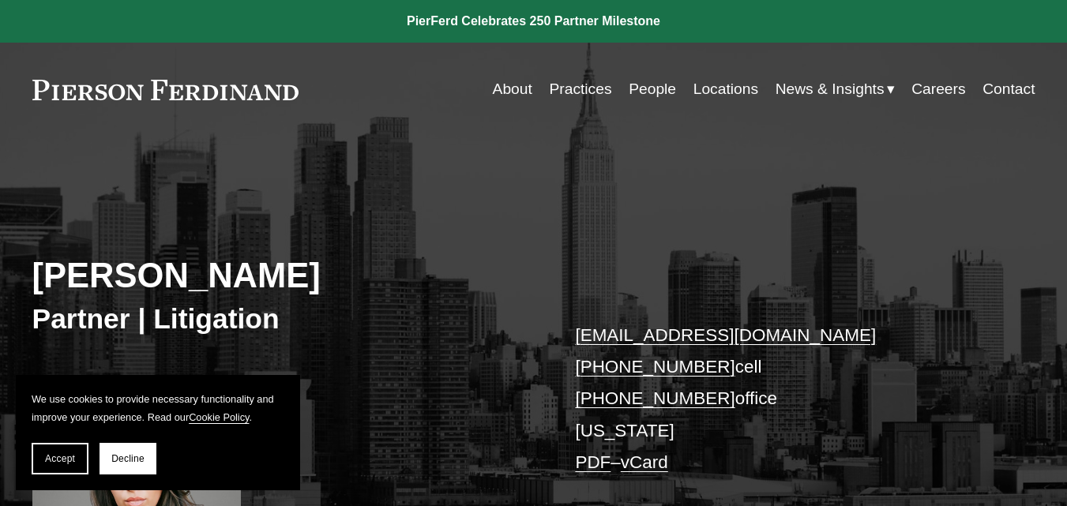 Image resolution: width=1067 pixels, height=506 pixels. I want to click on a: About, so click(512, 89).